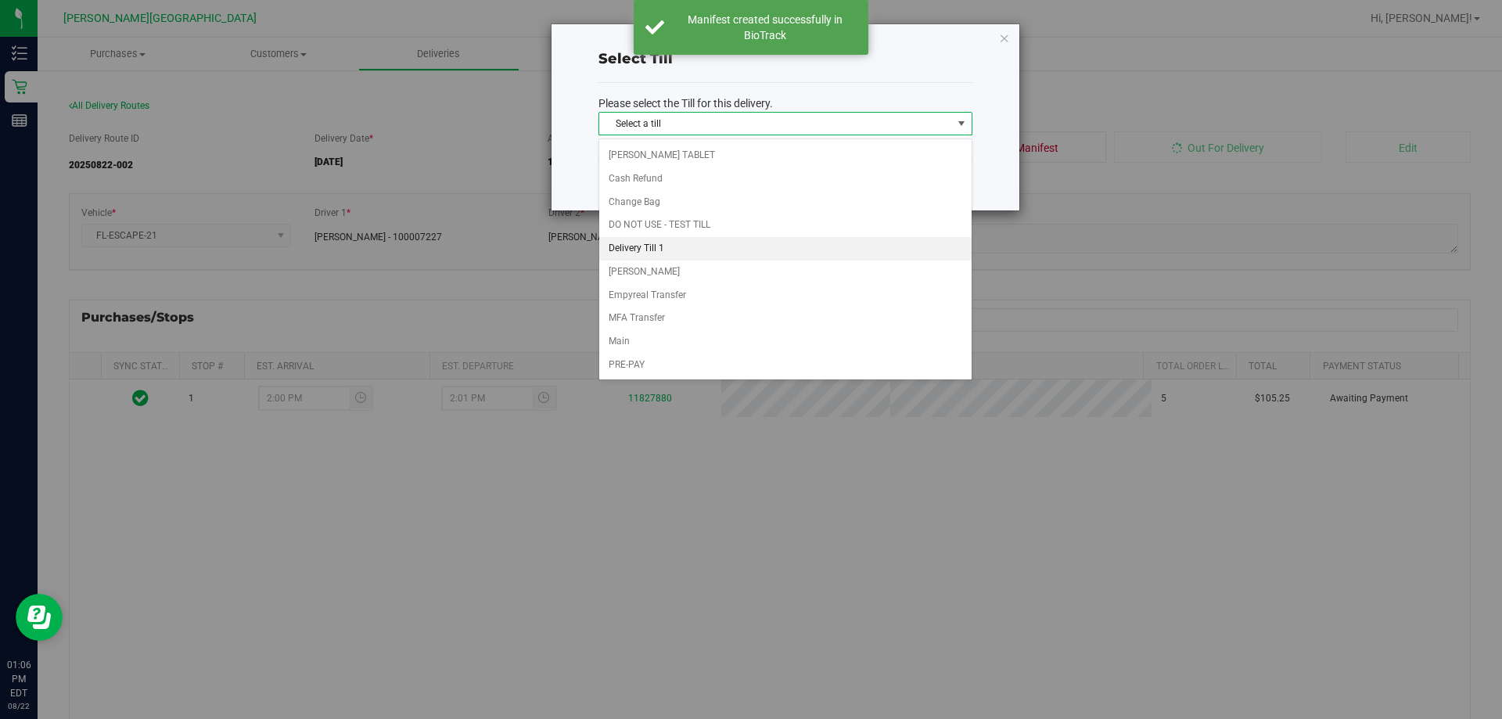  Describe the element at coordinates (961, 124) in the screenshot. I see `span: select` at that location.